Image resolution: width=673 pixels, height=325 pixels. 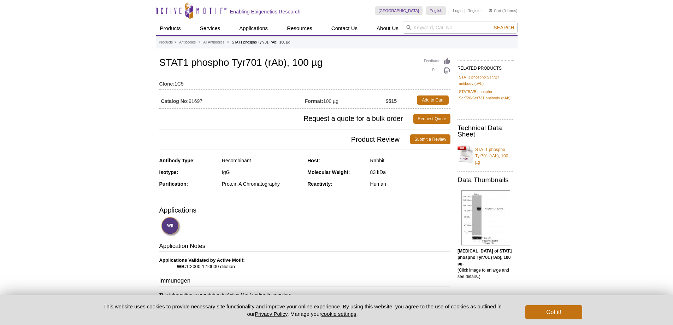 What do you see at coordinates (253, 28) in the screenshot?
I see `a: Applications` at bounding box center [253, 28].